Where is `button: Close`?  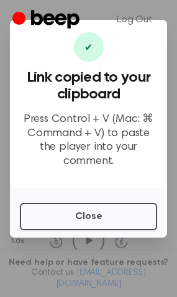
button: Close is located at coordinates (88, 217).